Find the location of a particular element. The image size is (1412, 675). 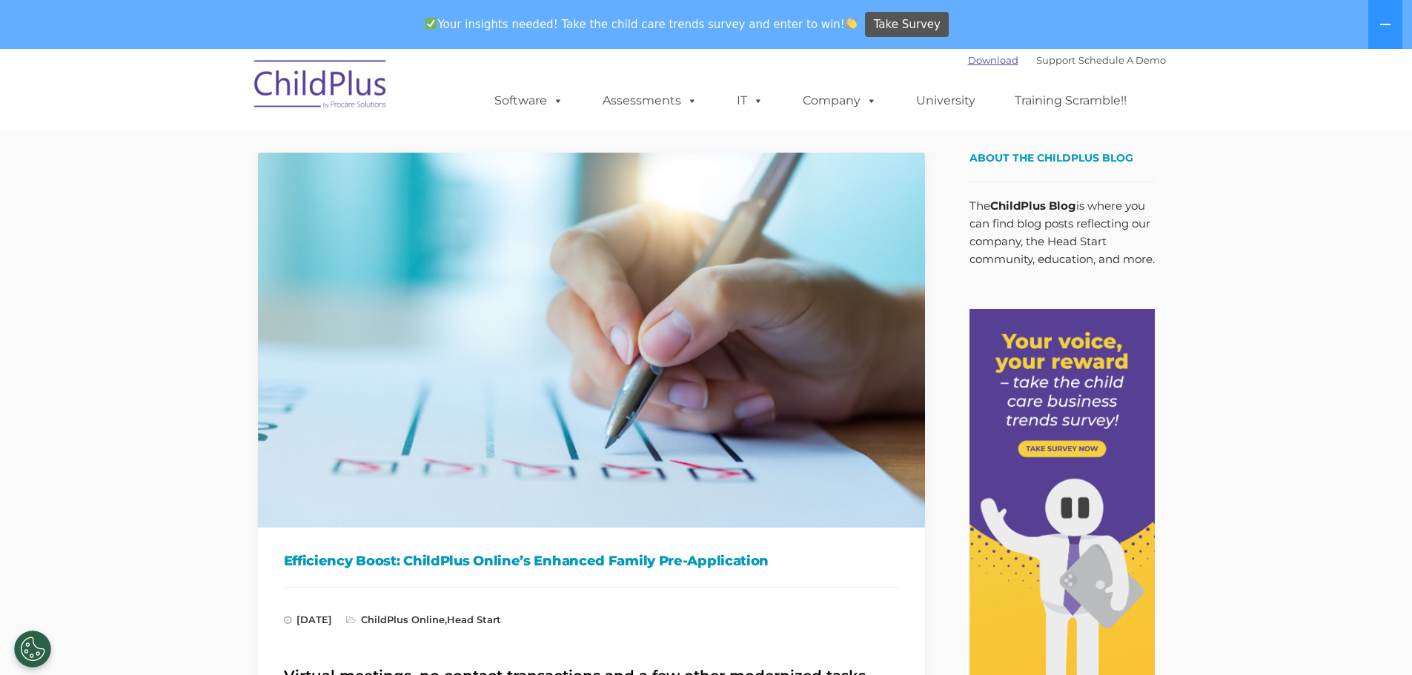

a: Take Survey is located at coordinates (907, 24).